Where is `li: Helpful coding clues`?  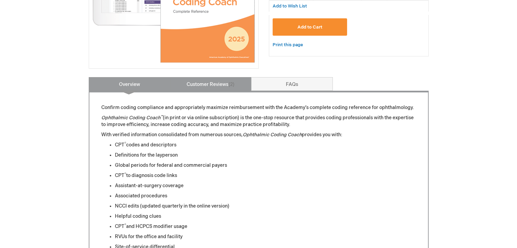
li: Helpful coding clues is located at coordinates (265, 216).